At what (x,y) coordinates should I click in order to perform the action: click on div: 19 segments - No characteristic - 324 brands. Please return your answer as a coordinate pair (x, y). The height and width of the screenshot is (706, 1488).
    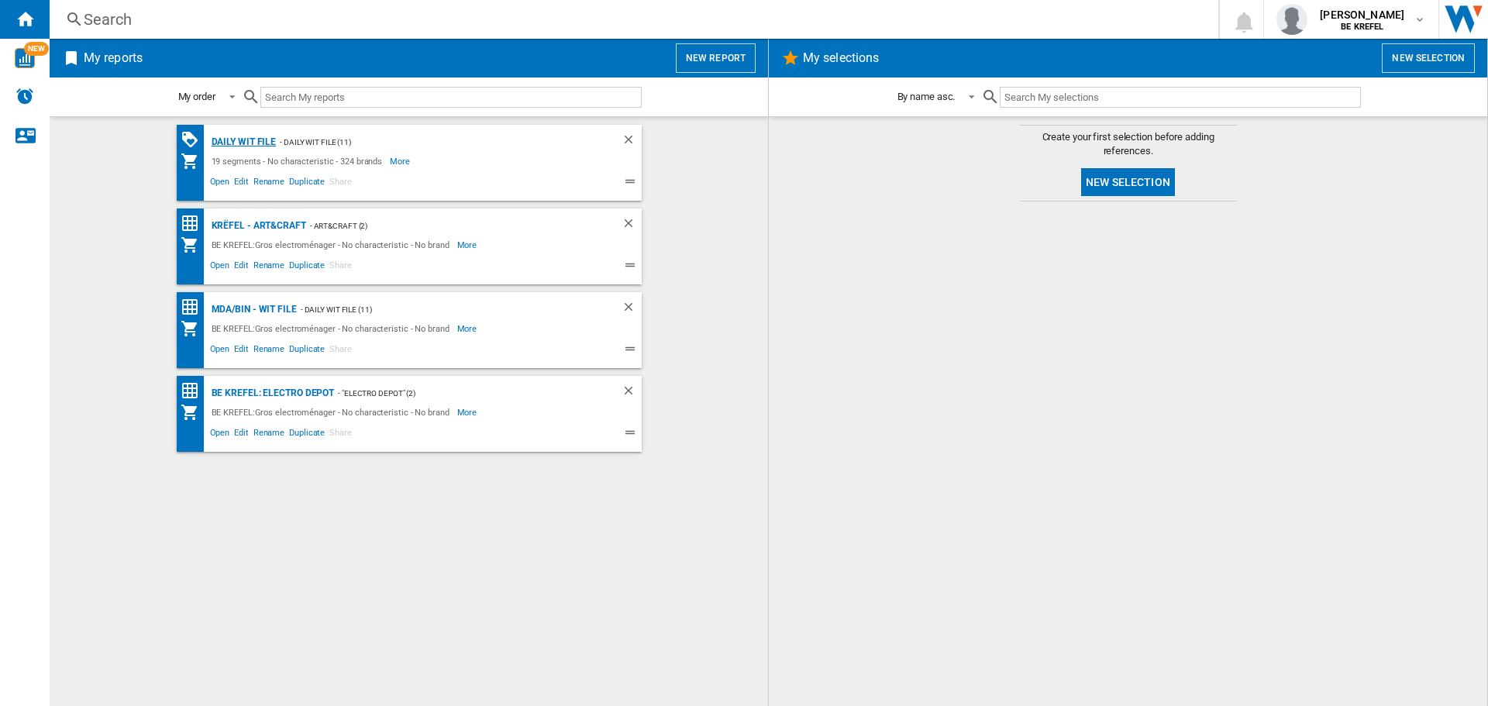
    Looking at the image, I should click on (299, 161).